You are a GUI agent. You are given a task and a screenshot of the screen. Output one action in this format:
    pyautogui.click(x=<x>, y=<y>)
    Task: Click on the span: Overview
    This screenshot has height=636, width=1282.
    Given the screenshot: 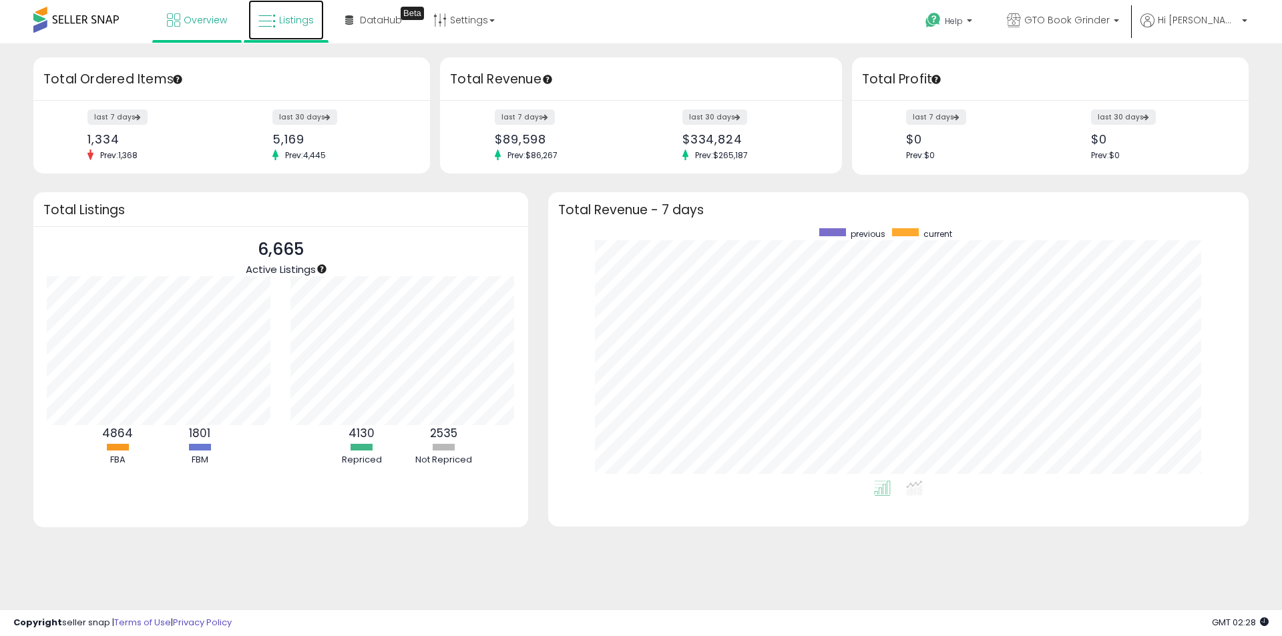 What is the action you would take?
    pyautogui.click(x=205, y=20)
    